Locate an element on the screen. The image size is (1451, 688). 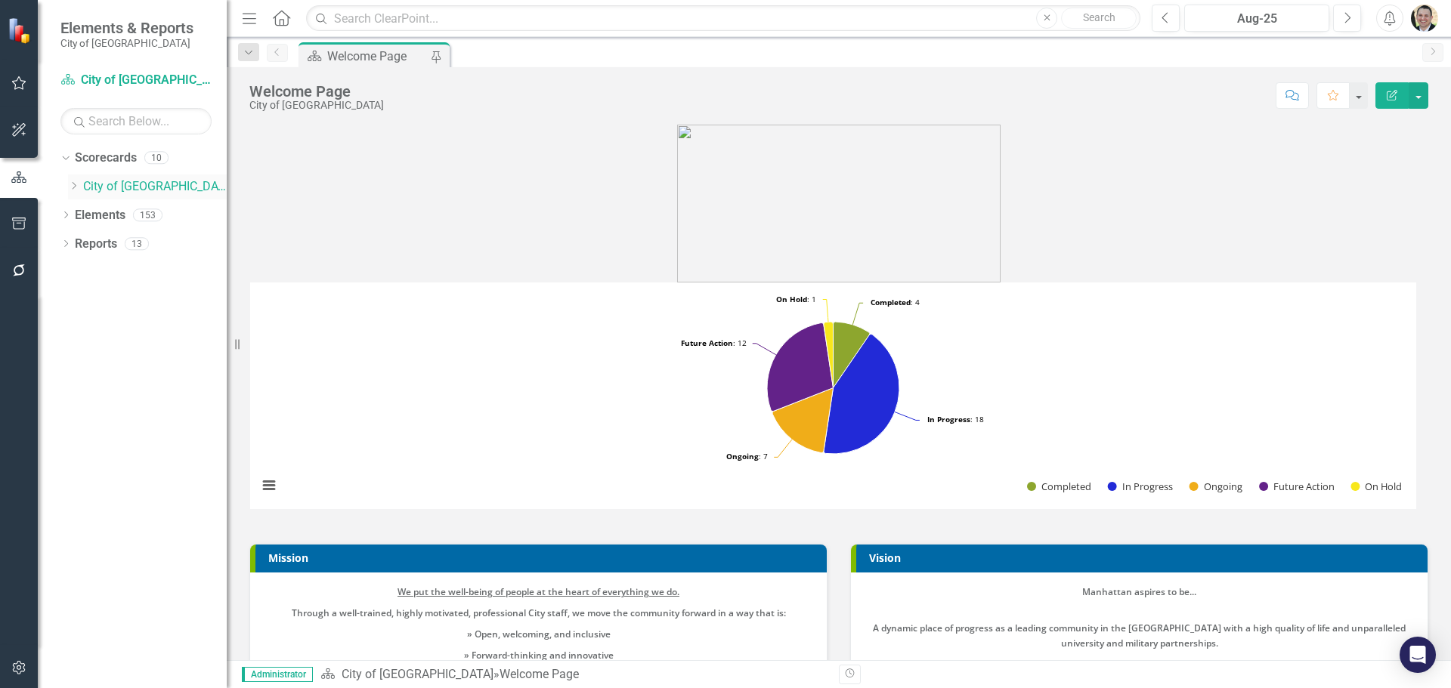
tspan: Completed is located at coordinates (890, 302).